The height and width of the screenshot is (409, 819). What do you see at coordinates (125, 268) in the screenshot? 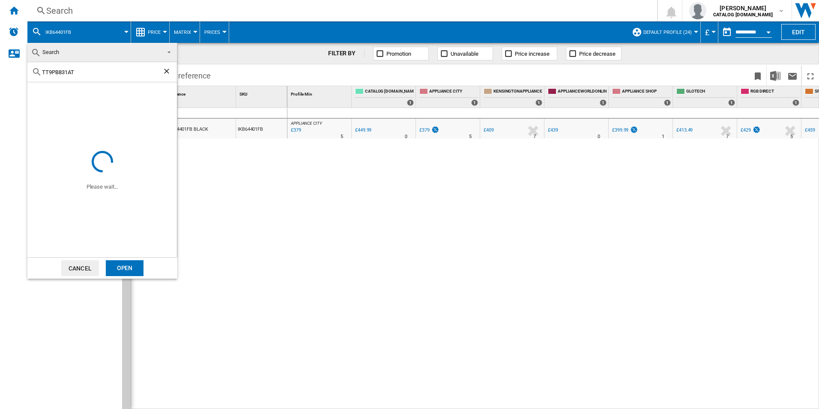
I see `div: Open` at bounding box center [125, 268].